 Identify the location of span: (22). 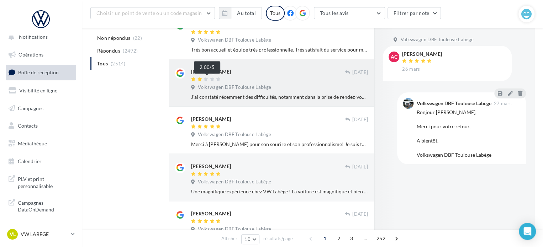
(137, 38).